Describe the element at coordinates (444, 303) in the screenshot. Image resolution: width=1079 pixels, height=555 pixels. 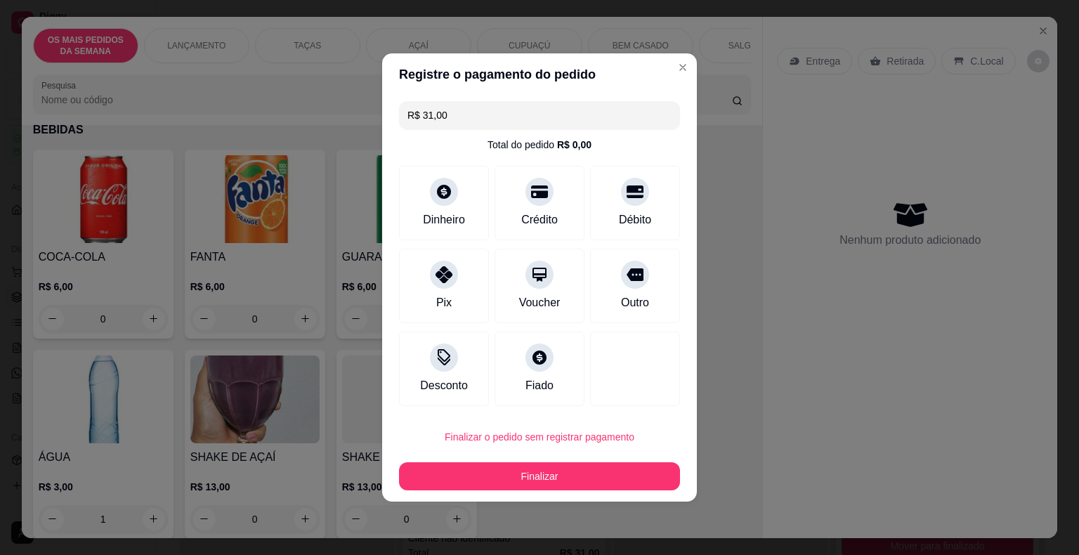
I see `div: Pix` at that location.